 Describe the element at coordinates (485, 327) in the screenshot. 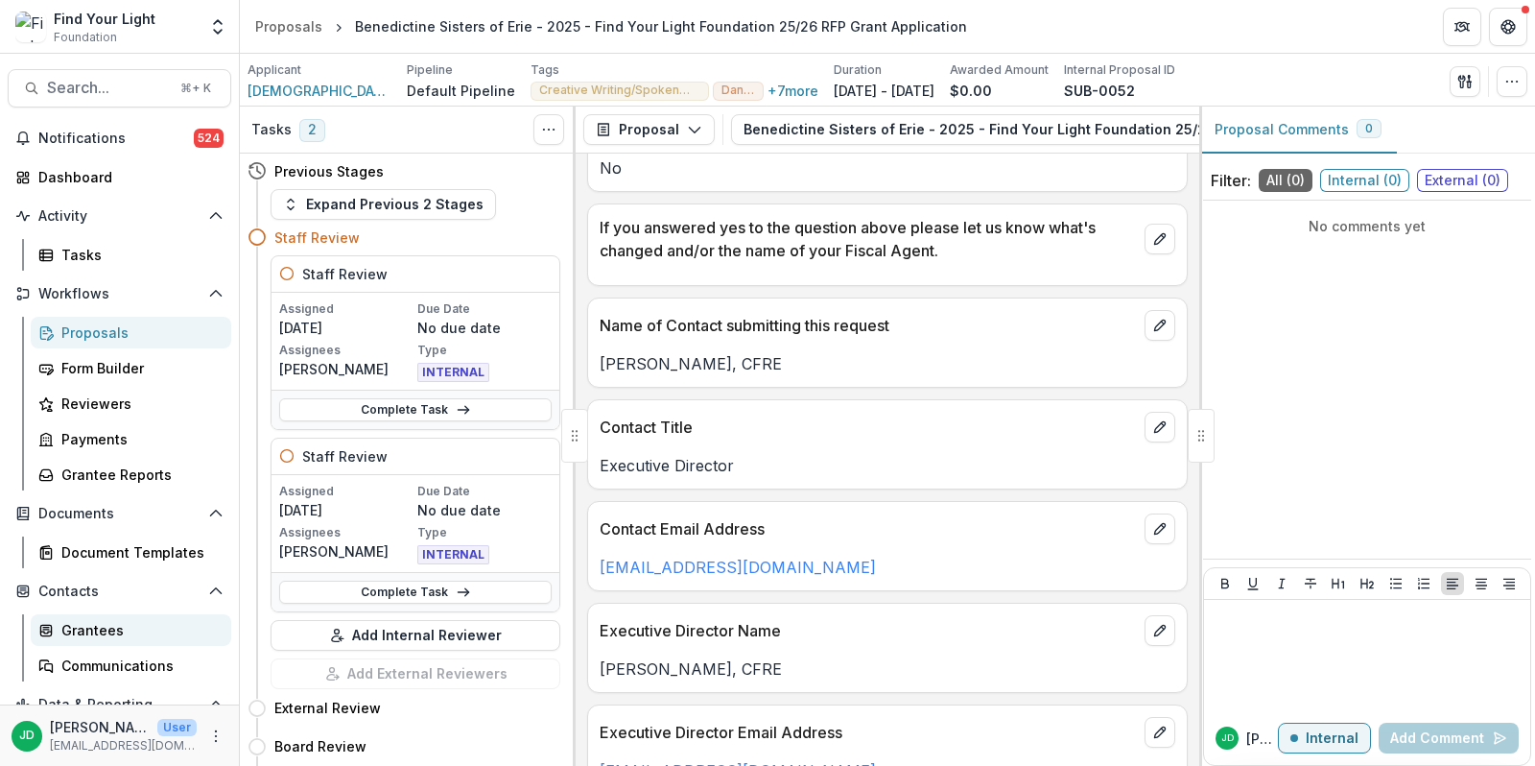

I see `p: No due date` at that location.